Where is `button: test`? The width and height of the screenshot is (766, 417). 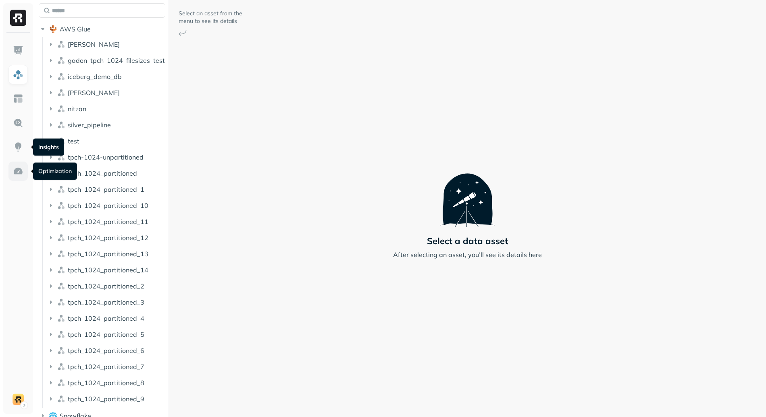 button: test is located at coordinates (106, 141).